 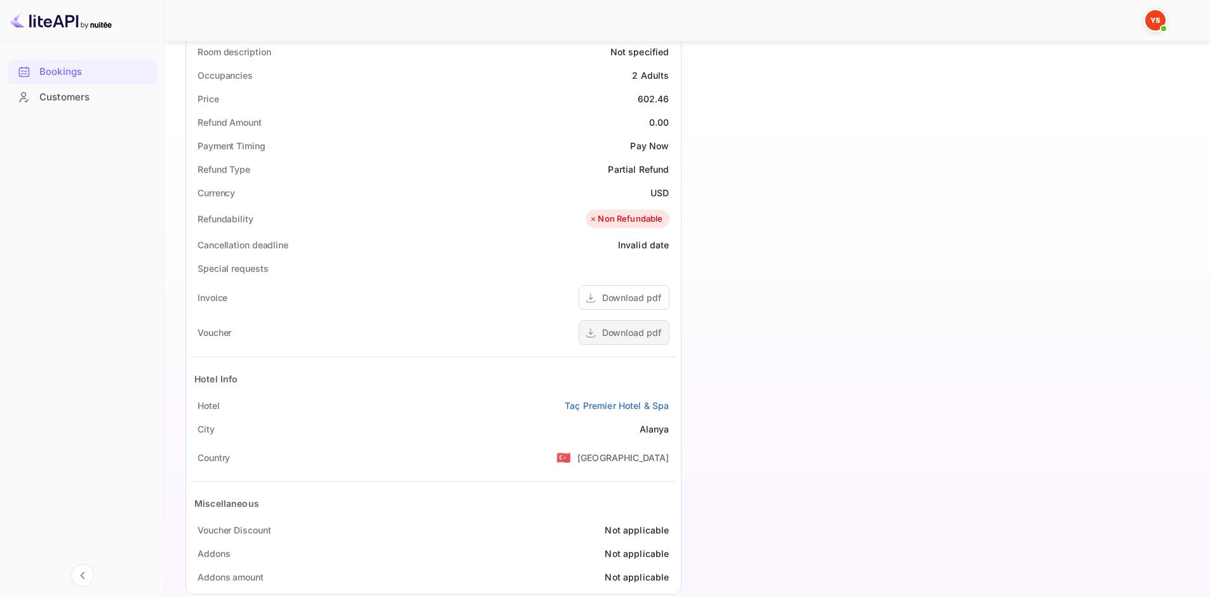 I want to click on div: Refundability, so click(x=225, y=219).